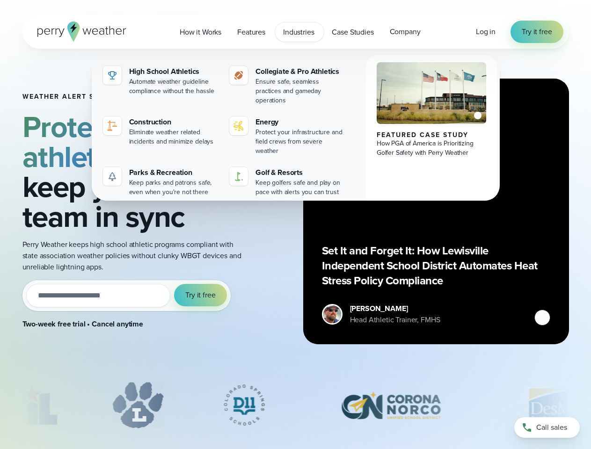 Image resolution: width=591 pixels, height=449 pixels. What do you see at coordinates (431, 148) in the screenshot?
I see `div: How PGA of America is Prioritizing Golfer Safety with Perry Weather` at bounding box center [431, 148].